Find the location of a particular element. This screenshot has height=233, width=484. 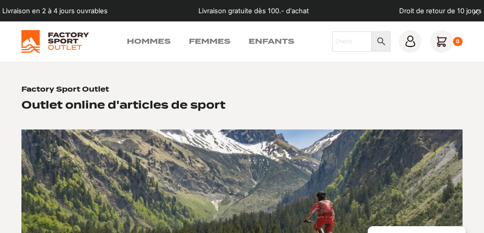

img: Factory Sport Outlet is located at coordinates (55, 42).